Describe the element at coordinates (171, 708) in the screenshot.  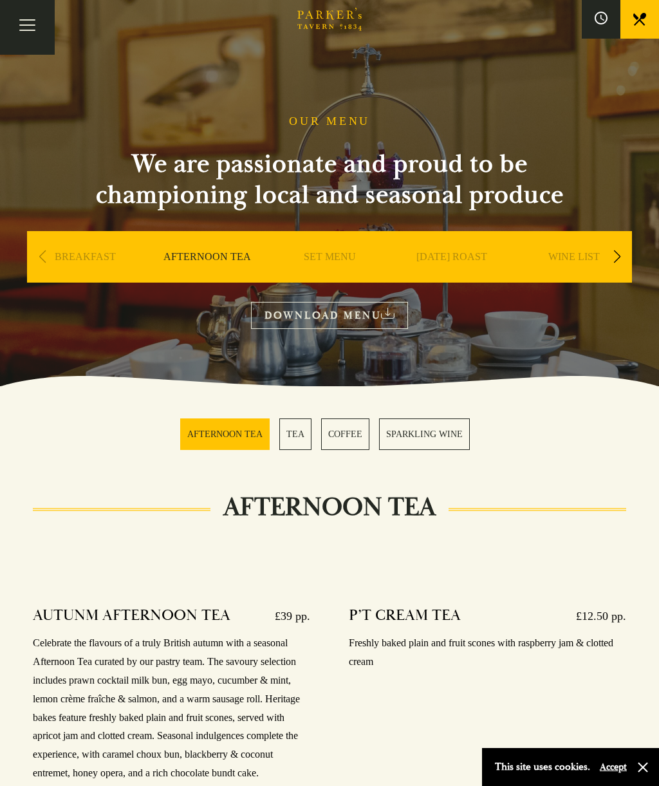
I see `p: Celebrate the flavours of a truly British autumn with a seasonal Afternoon Tea curated by our pas...` at that location.